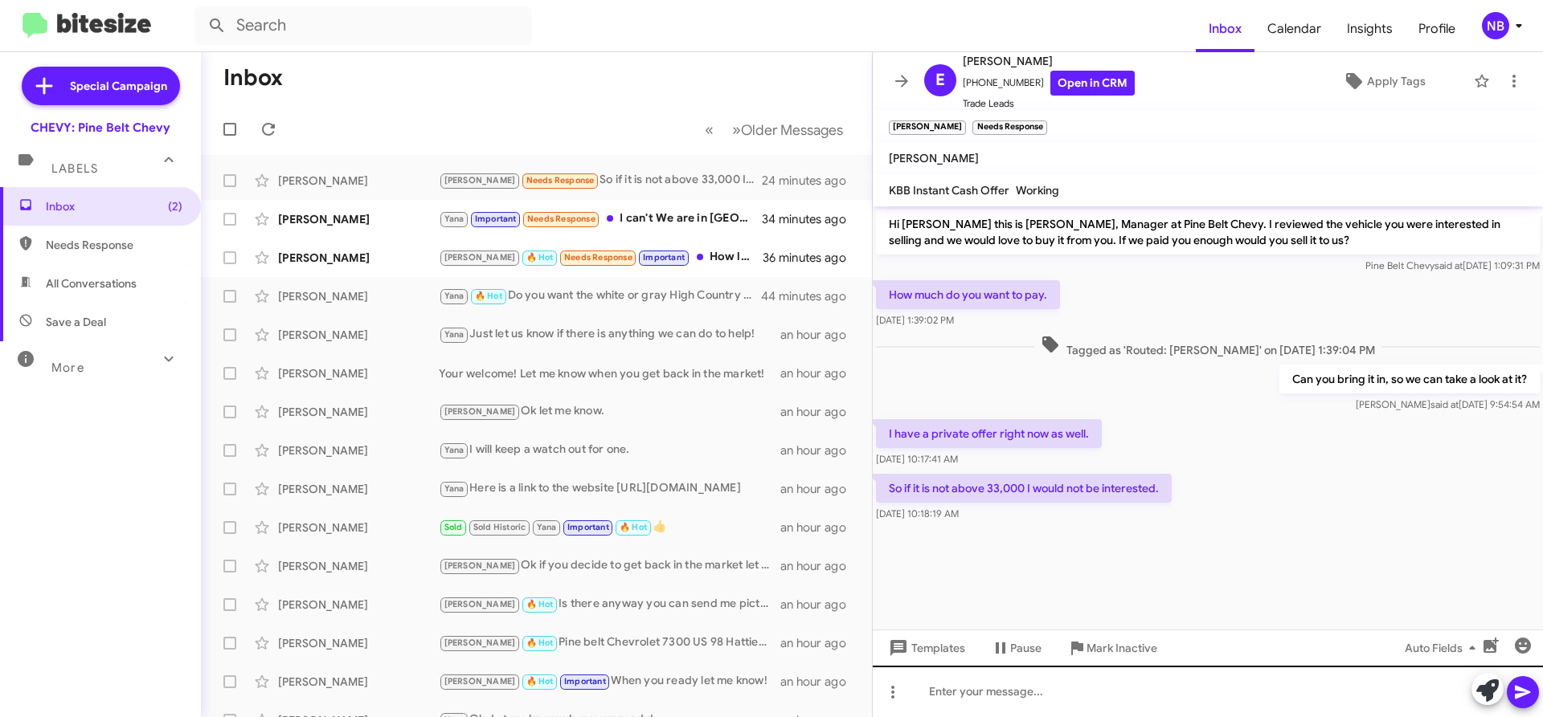 This screenshot has height=717, width=1543. Describe the element at coordinates (1016, 648) in the screenshot. I see `button: Pause` at that location.